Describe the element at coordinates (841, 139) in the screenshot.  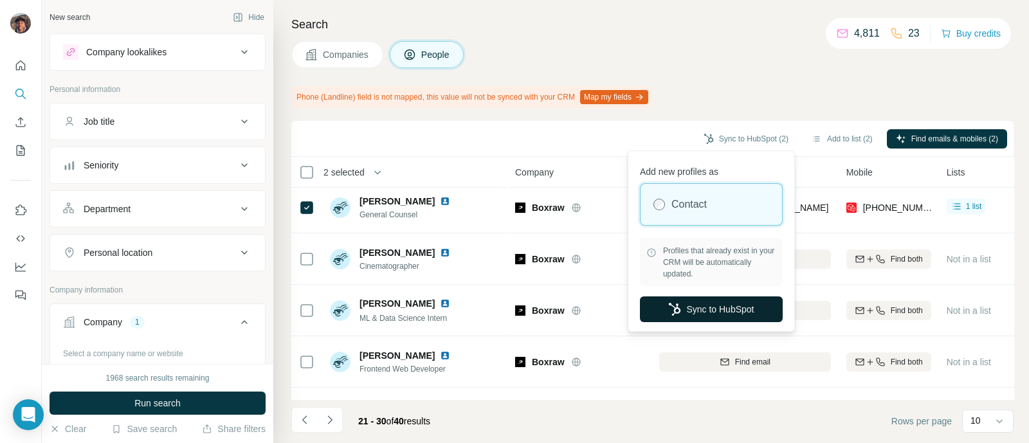
I see `button: Add to list (2)` at that location.